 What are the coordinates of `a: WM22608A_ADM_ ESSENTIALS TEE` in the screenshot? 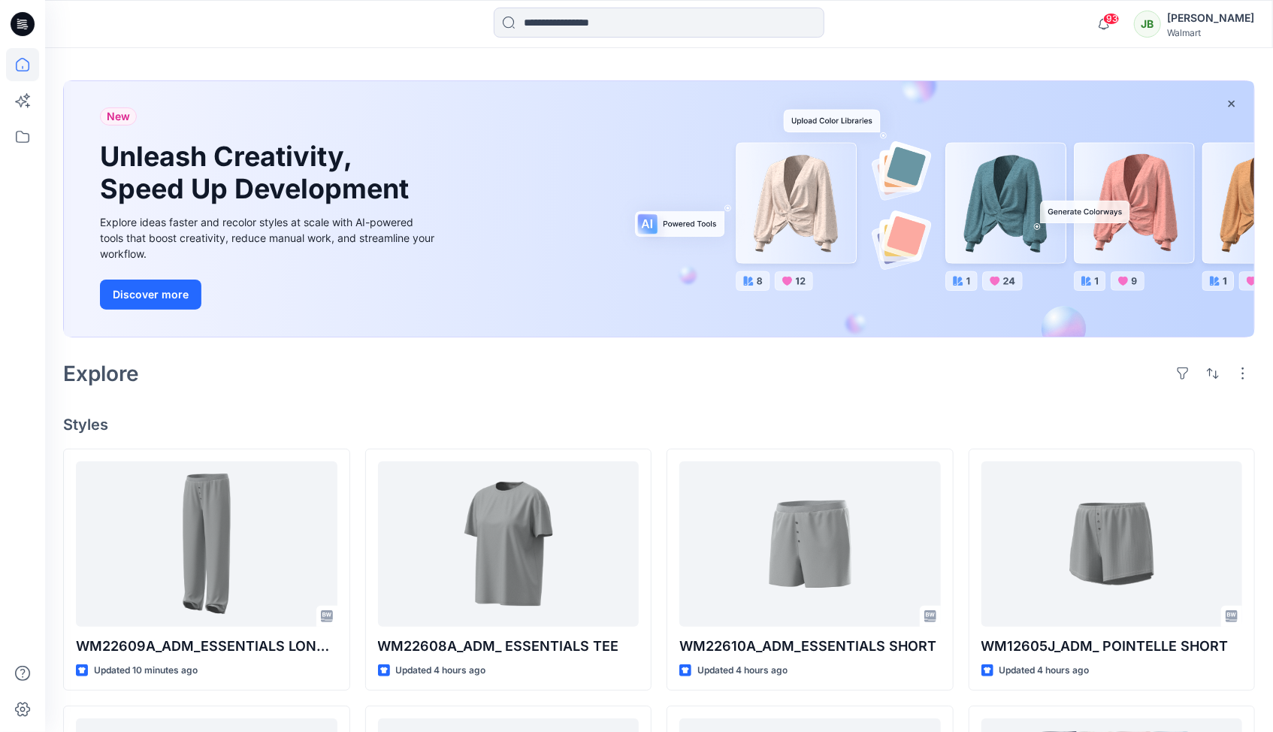 It's located at (509, 544).